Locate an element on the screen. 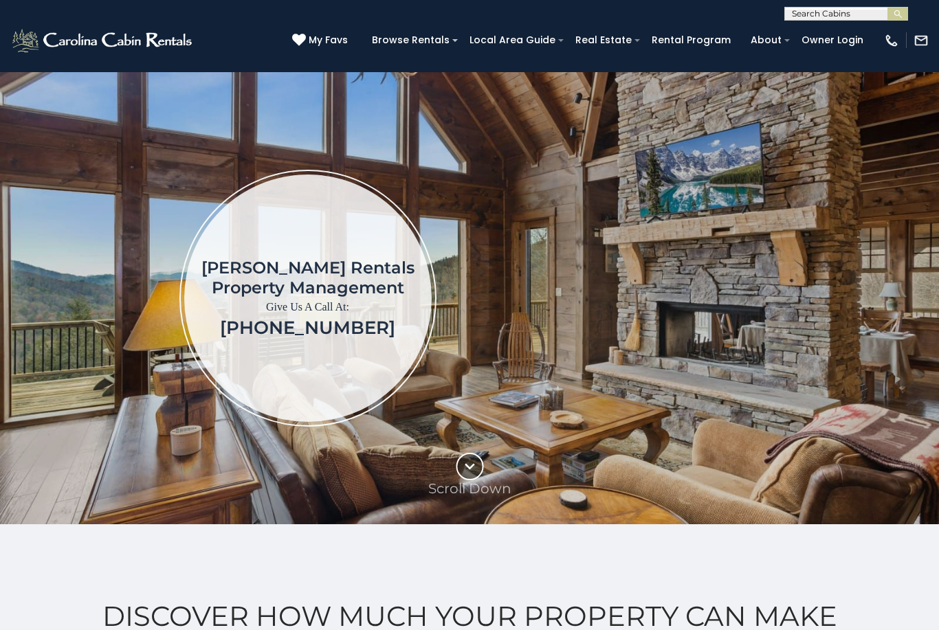  img: mail-regular-white.png is located at coordinates (921, 41).